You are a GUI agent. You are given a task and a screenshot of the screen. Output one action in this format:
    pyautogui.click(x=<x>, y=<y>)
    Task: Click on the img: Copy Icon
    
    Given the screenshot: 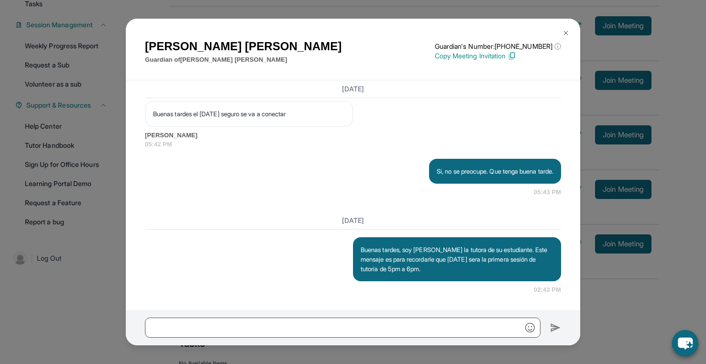 What is the action you would take?
    pyautogui.click(x=512, y=56)
    